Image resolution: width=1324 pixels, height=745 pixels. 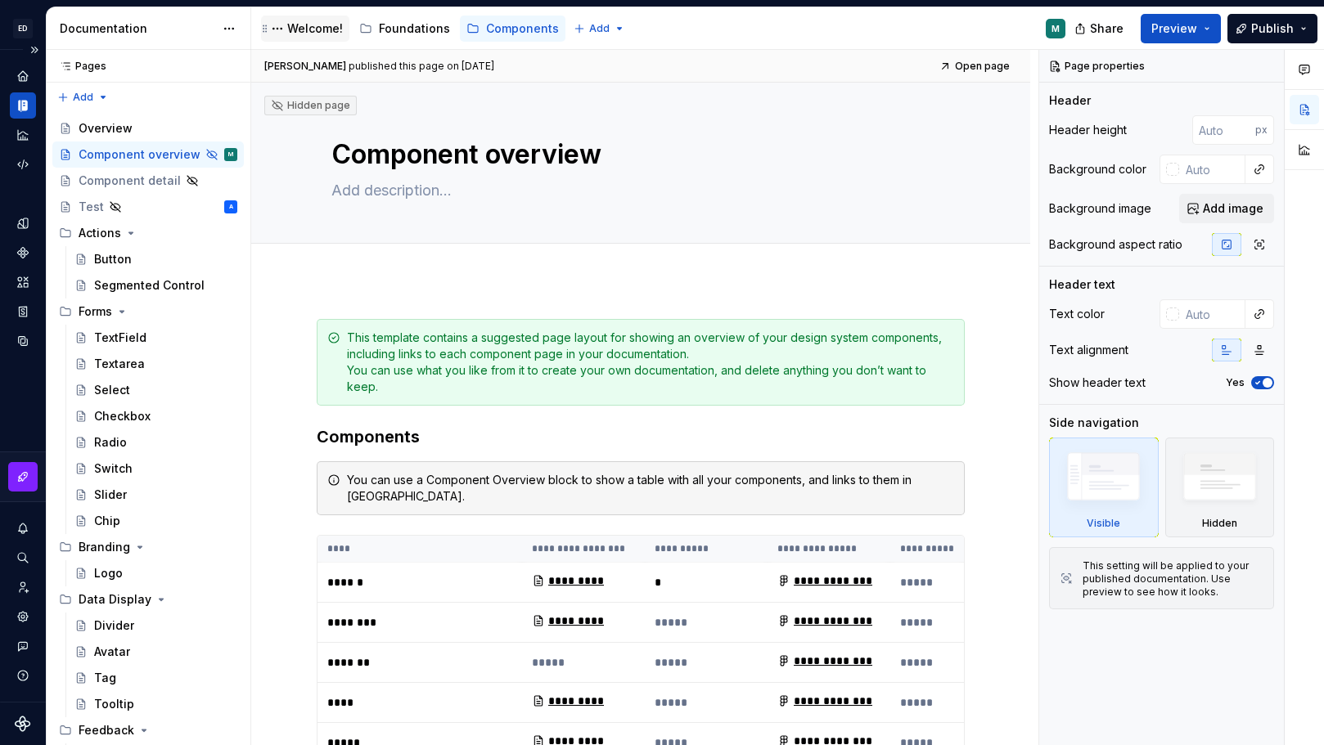 I want to click on div: Tag, so click(x=105, y=678).